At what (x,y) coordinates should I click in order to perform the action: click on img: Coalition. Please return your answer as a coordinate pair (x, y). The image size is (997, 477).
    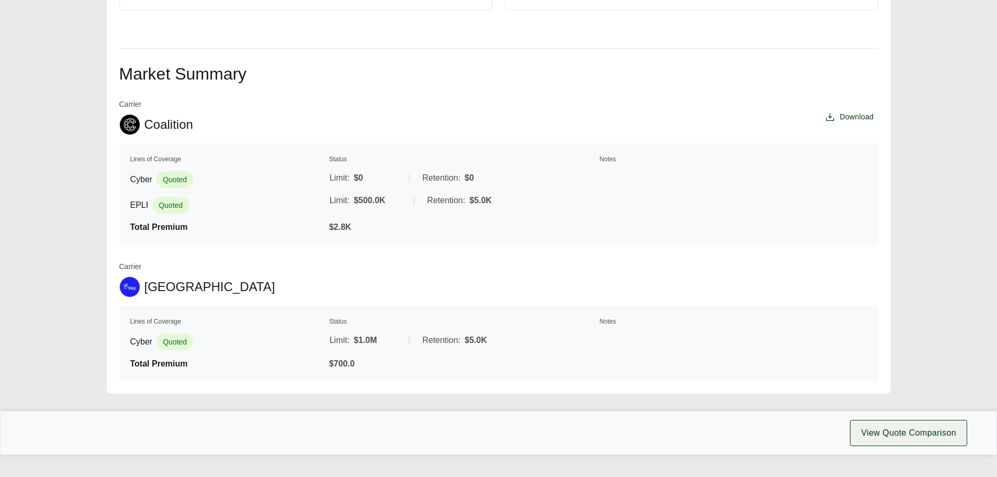
    Looking at the image, I should click on (130, 125).